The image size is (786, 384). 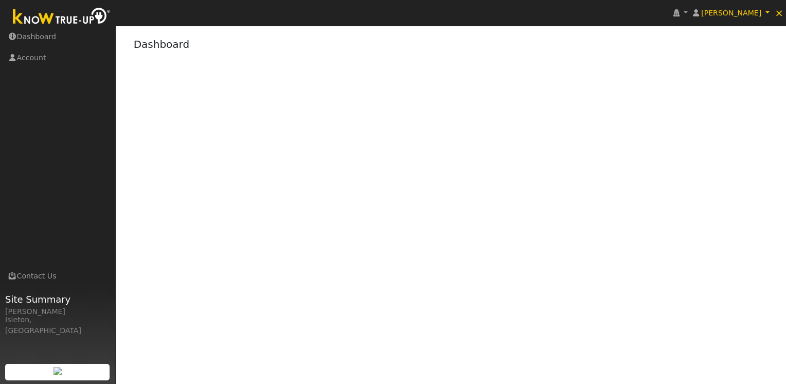 I want to click on a: Dashboard, so click(x=162, y=44).